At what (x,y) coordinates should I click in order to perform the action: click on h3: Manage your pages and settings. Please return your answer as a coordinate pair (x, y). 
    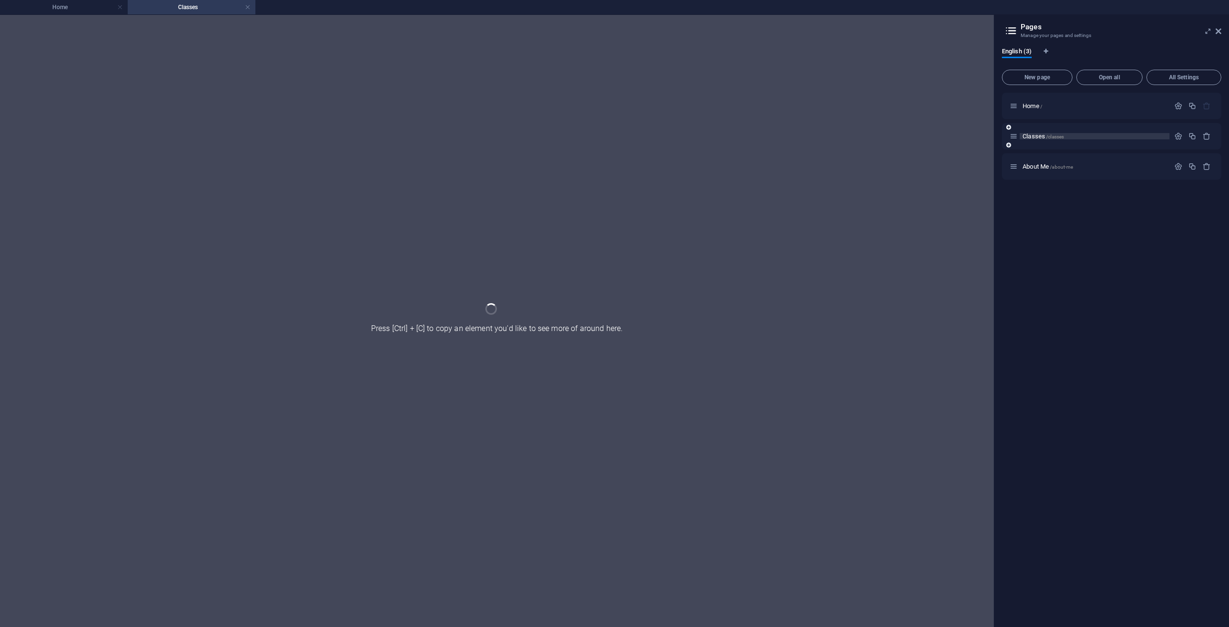
    Looking at the image, I should click on (1112, 36).